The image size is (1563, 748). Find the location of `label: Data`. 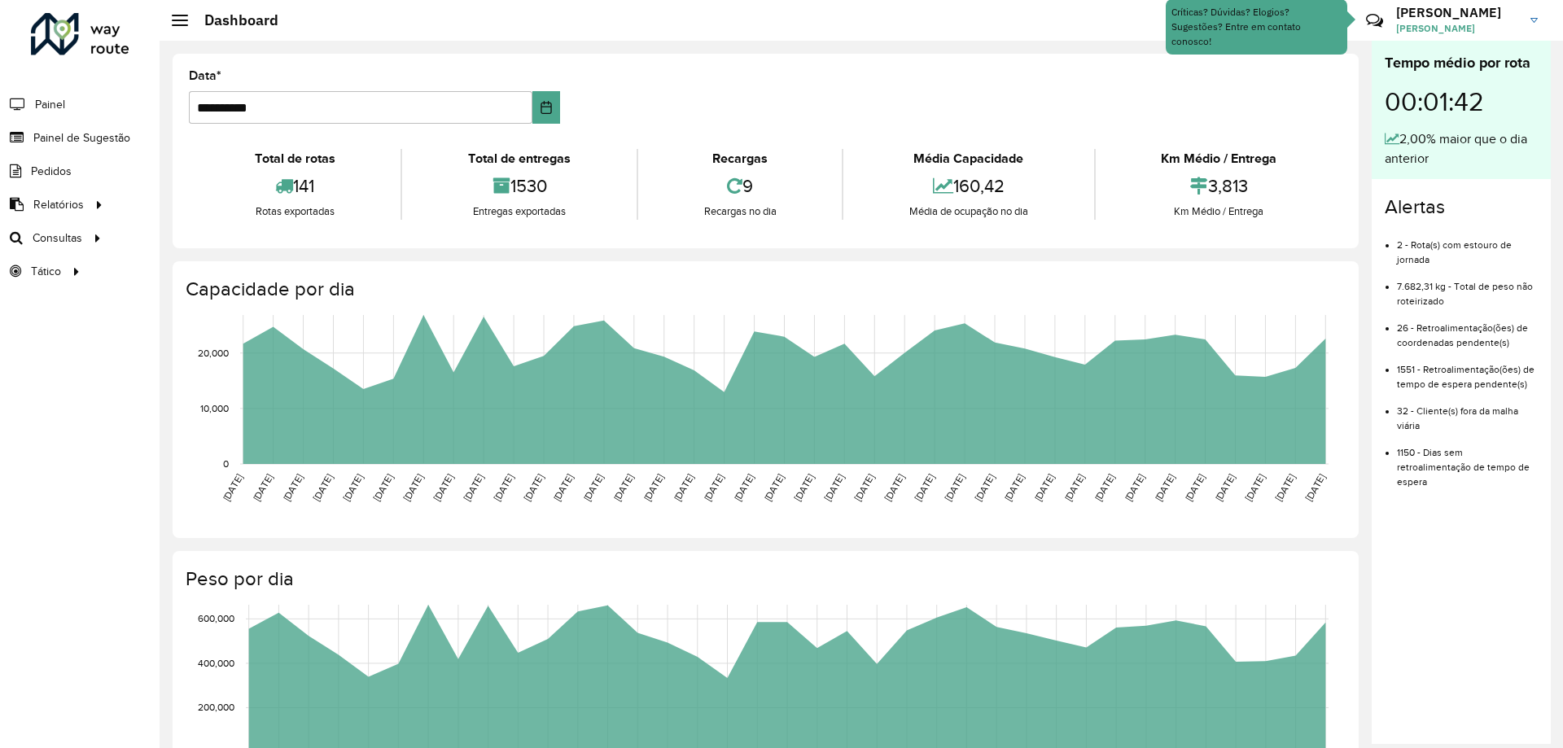

label: Data is located at coordinates (205, 76).